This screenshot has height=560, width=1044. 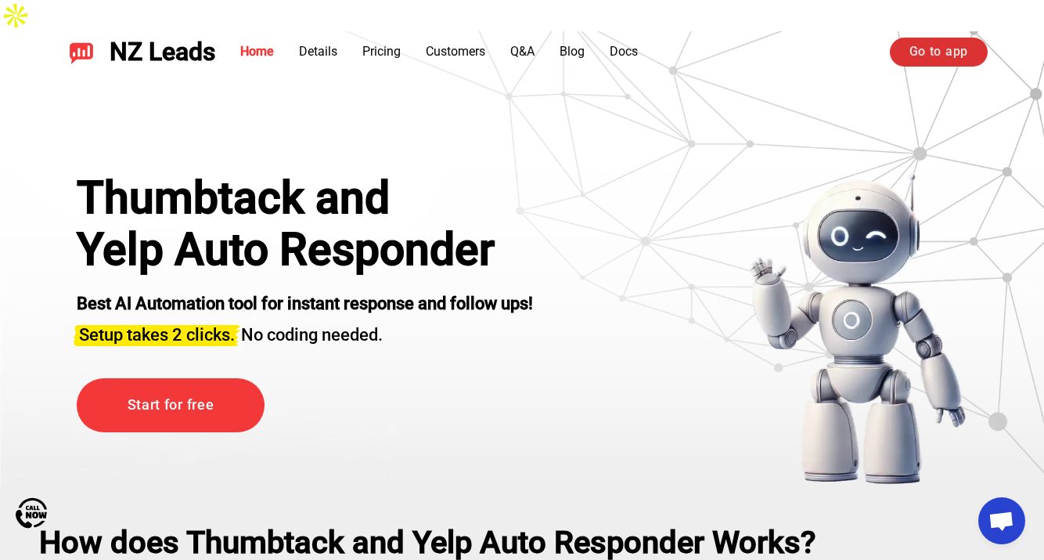 What do you see at coordinates (162, 52) in the screenshot?
I see `span: NZ Leads` at bounding box center [162, 52].